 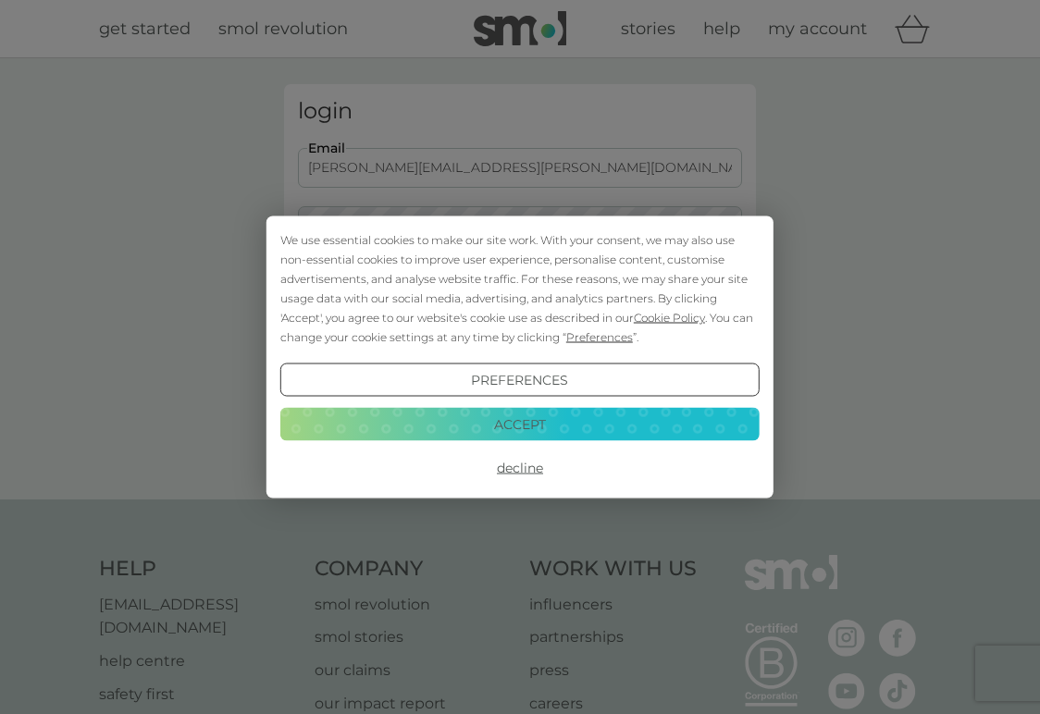 What do you see at coordinates (520, 468) in the screenshot?
I see `button: Decline` at bounding box center [520, 468].